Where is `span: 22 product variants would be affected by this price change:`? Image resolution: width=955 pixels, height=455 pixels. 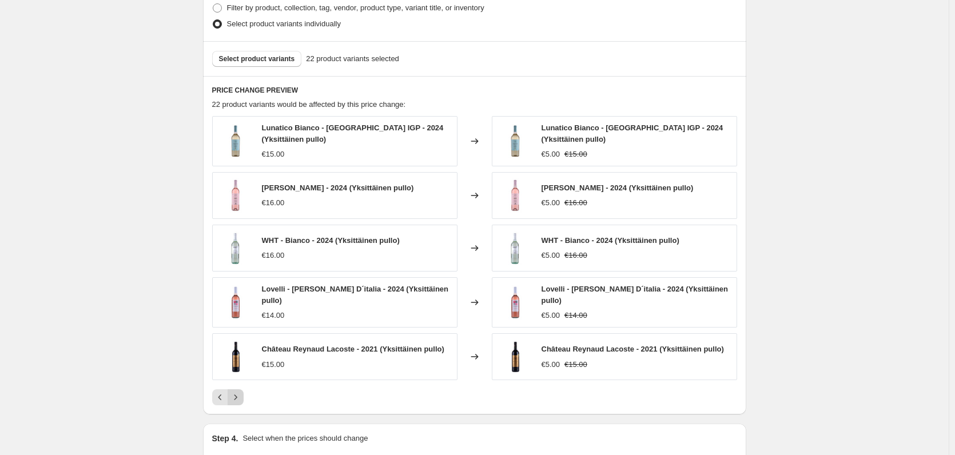
span: 22 product variants would be affected by this price change: is located at coordinates (309, 104).